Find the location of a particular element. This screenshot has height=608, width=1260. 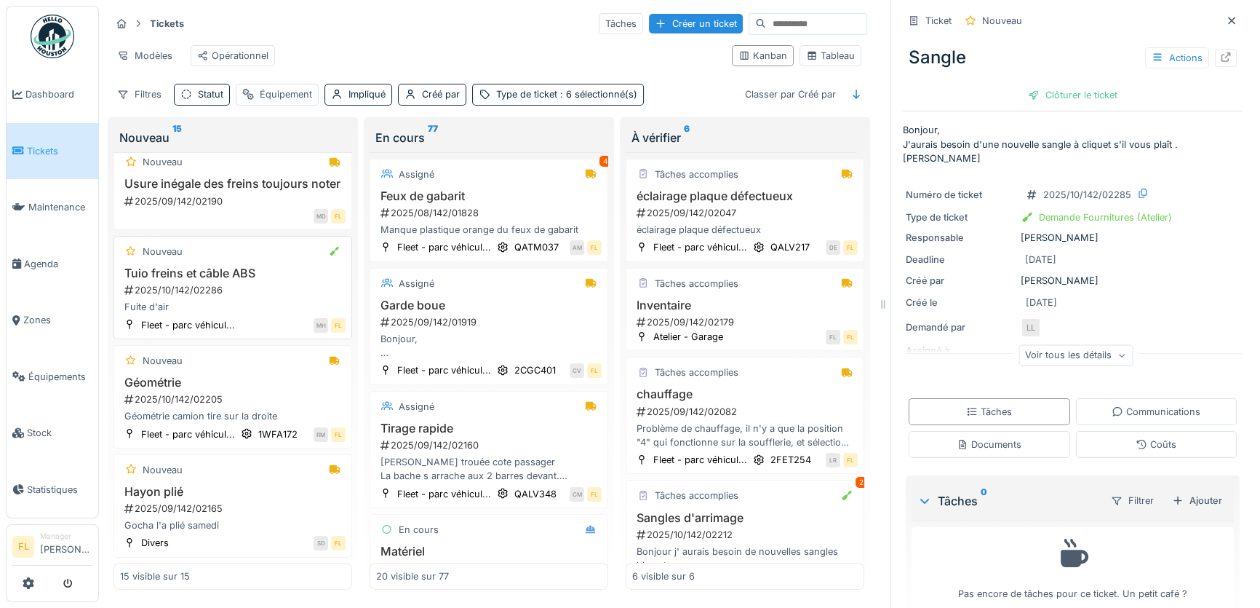

div: 6 visible sur 6 is located at coordinates (664, 576).